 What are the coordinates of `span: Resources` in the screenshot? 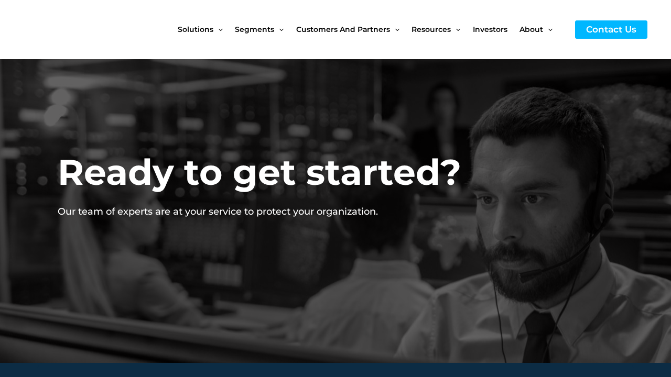 It's located at (431, 29).